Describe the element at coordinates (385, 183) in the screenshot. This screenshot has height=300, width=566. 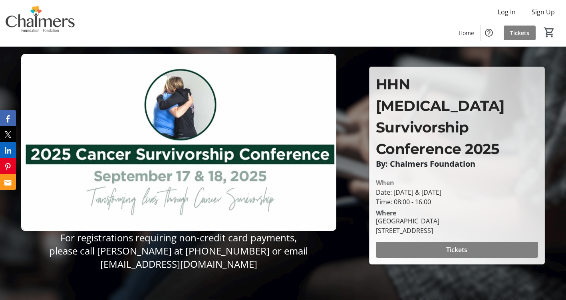
I see `div: When` at that location.